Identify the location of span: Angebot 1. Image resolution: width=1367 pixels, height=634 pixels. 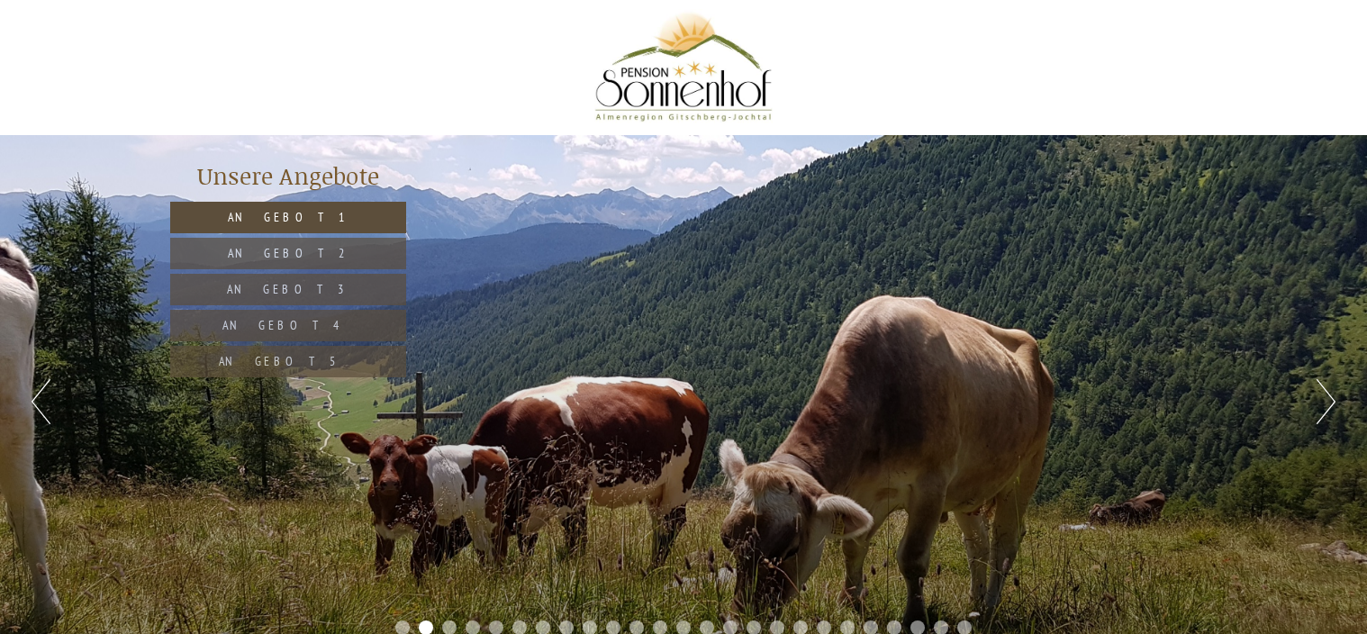
(288, 217).